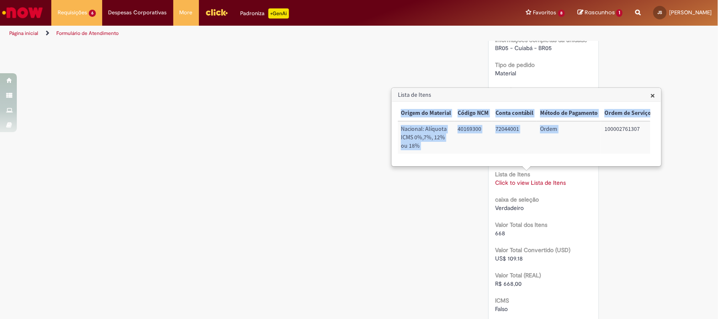 Image resolution: width=718 pixels, height=319 pixels. Describe the element at coordinates (660, 12) in the screenshot. I see `span: JS` at that location.